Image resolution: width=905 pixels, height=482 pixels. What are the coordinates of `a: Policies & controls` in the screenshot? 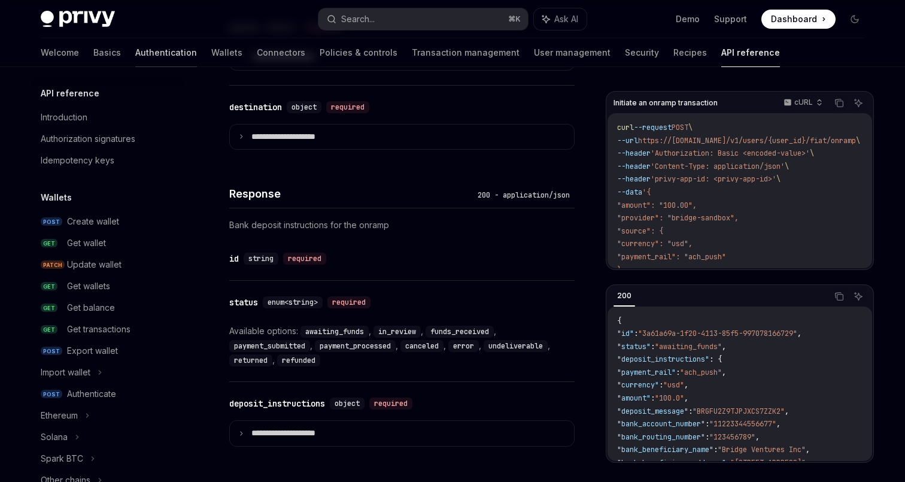 It's located at (358, 53).